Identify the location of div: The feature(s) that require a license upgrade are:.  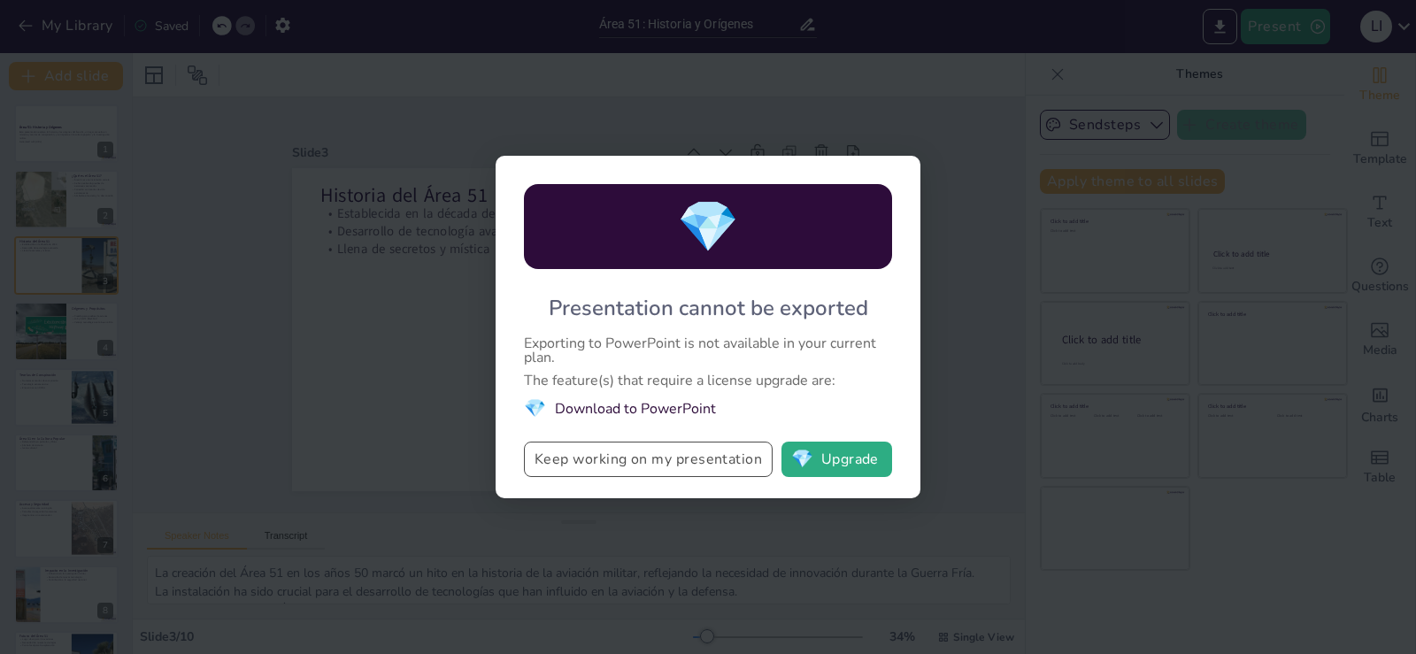
(708, 381).